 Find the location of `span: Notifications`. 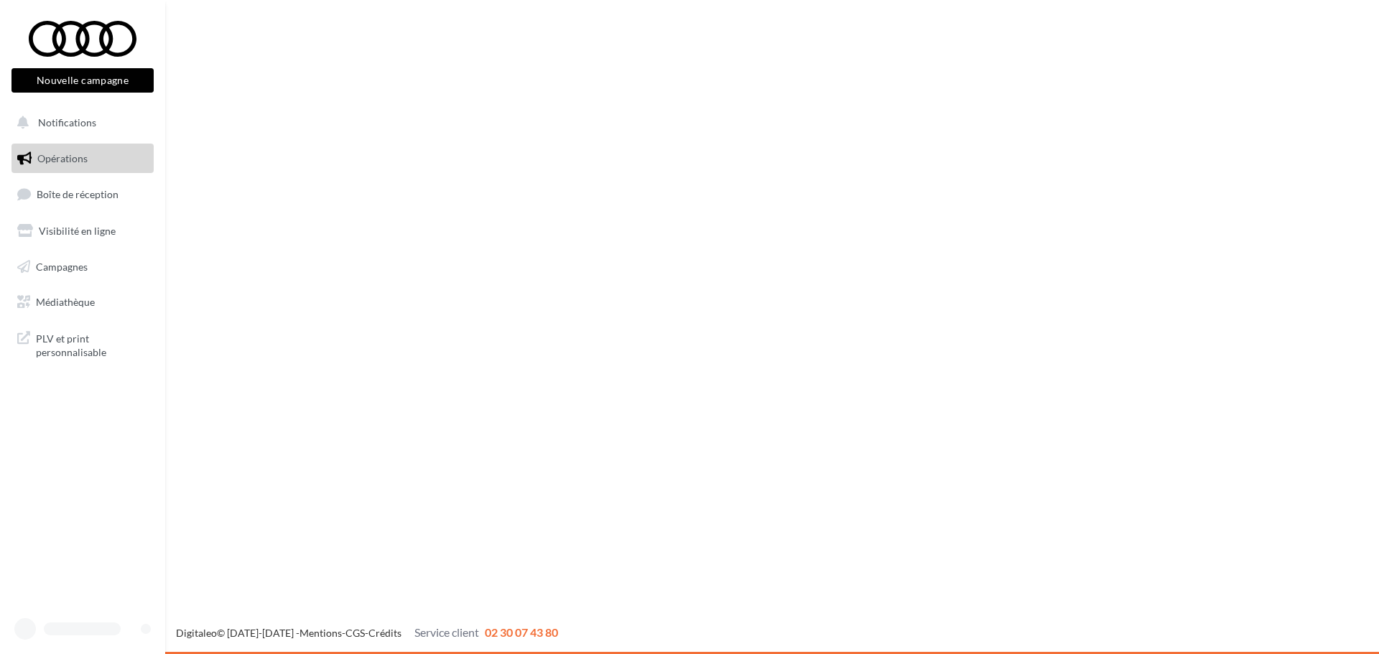

span: Notifications is located at coordinates (67, 122).